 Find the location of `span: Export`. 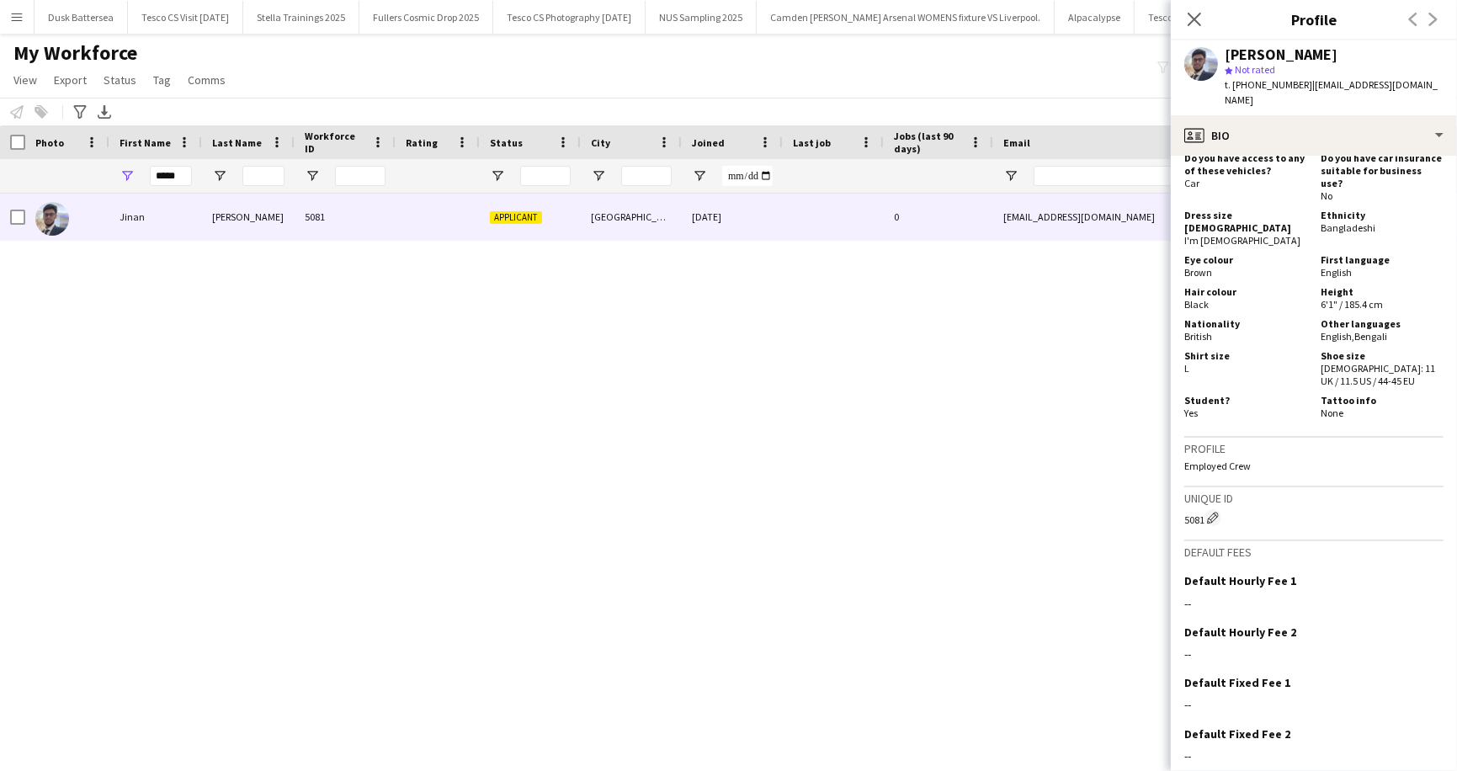

span: Export is located at coordinates (70, 80).